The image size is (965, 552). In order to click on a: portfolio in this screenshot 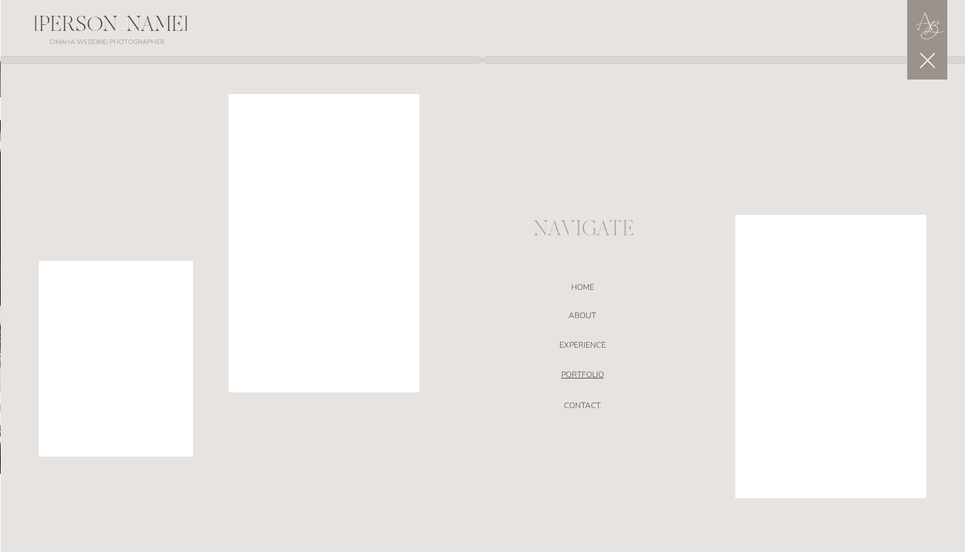, I will do `click(582, 376)`.